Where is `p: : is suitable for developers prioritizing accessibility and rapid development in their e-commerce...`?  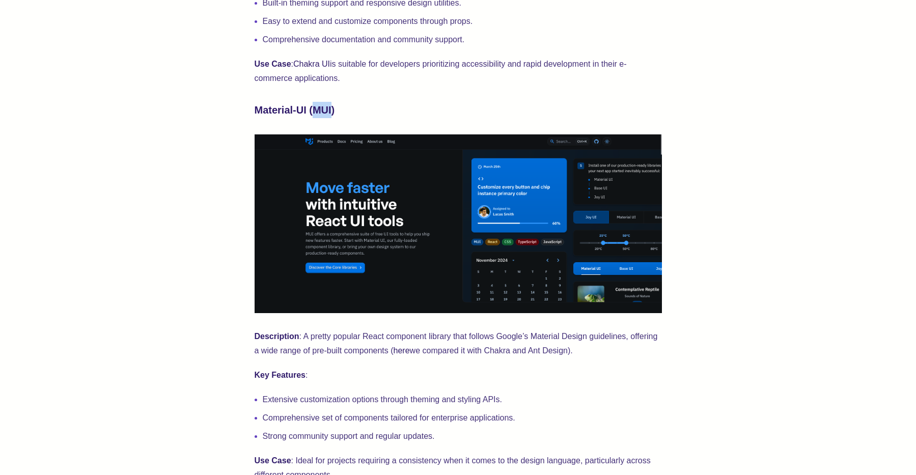 p: : is suitable for developers prioritizing accessibility and rapid development in their e-commerce... is located at coordinates (458, 71).